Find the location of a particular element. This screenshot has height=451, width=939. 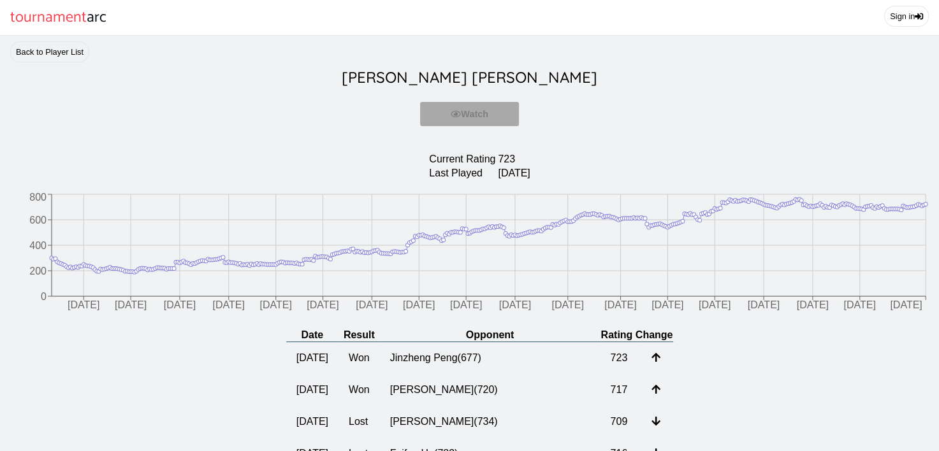

tspan: 800 is located at coordinates (38, 197).